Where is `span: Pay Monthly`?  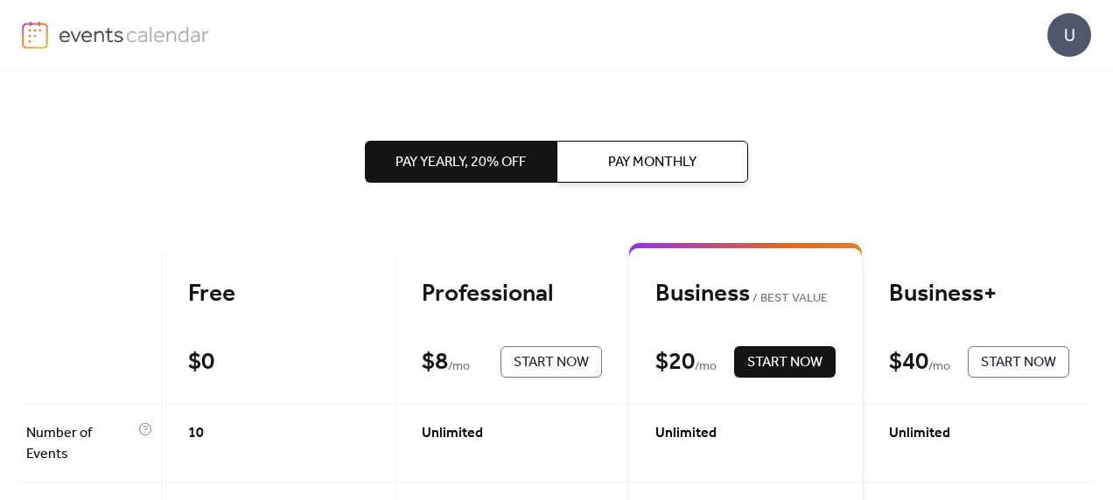 span: Pay Monthly is located at coordinates (652, 163).